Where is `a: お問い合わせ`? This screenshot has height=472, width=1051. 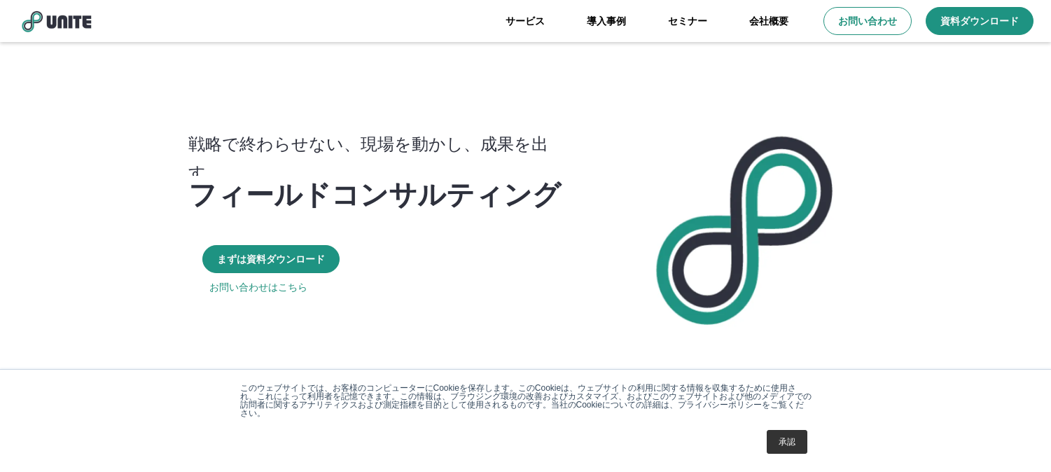 a: お問い合わせ is located at coordinates (867, 21).